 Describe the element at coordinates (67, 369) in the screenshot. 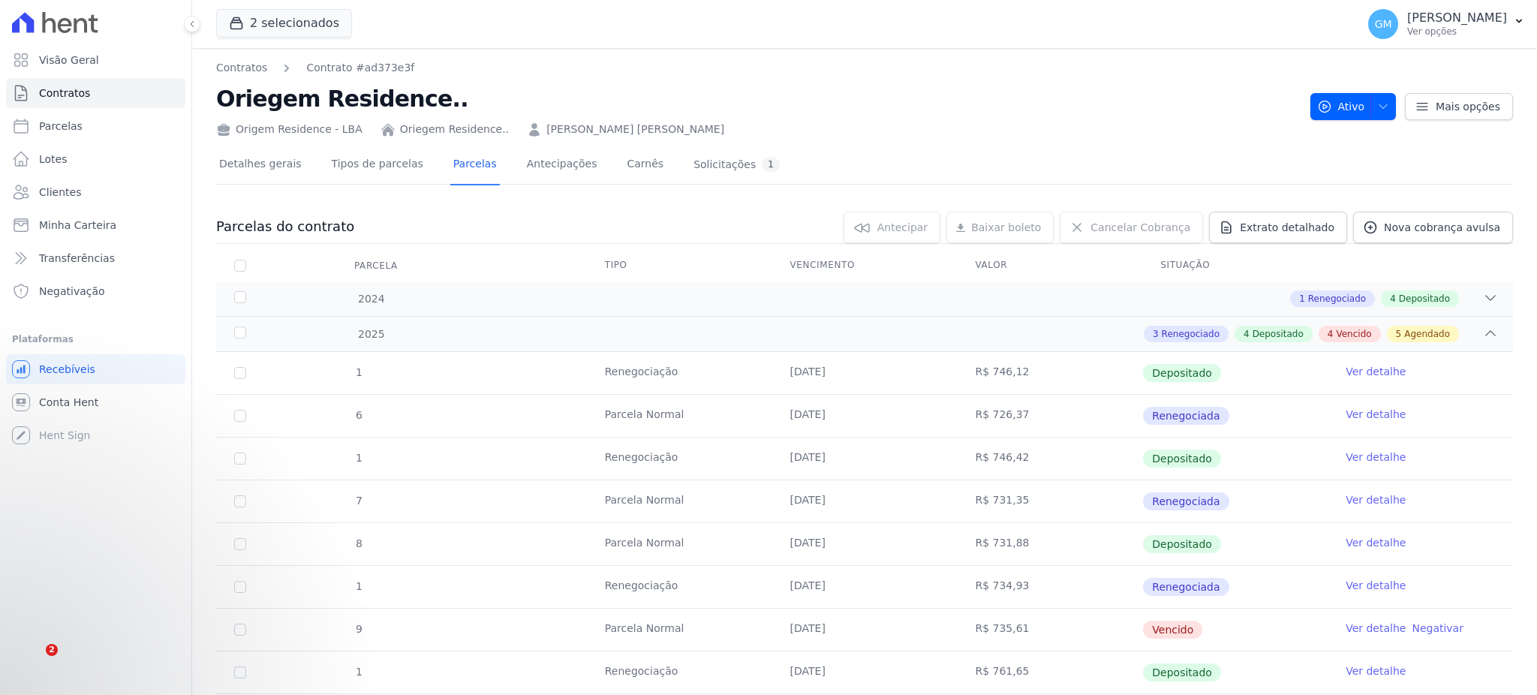

I see `span: Recebíveis` at that location.